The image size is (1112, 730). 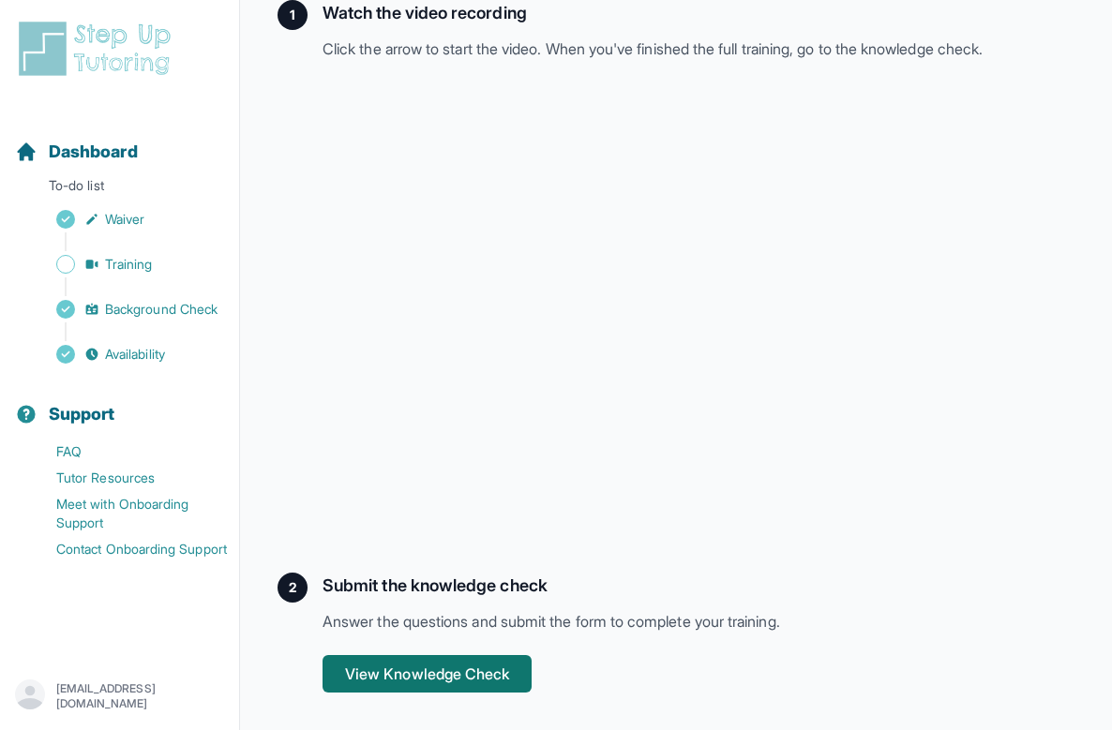 I want to click on button: Support, so click(x=119, y=403).